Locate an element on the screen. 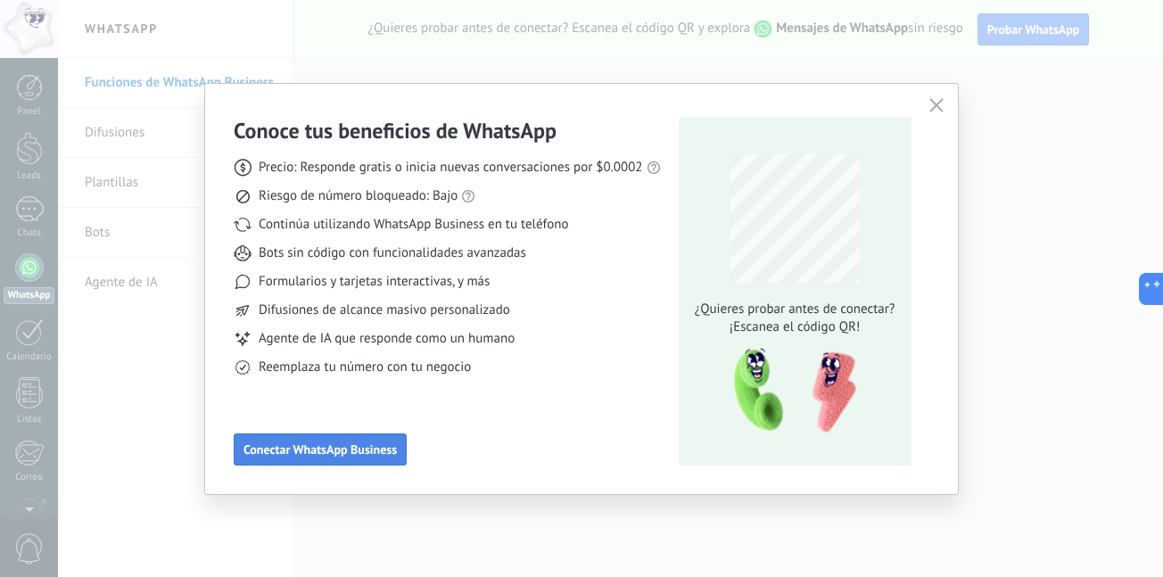 This screenshot has height=577, width=1163. span: Continúa utilizando WhatsApp Business en tu teléfono is located at coordinates (413, 225).